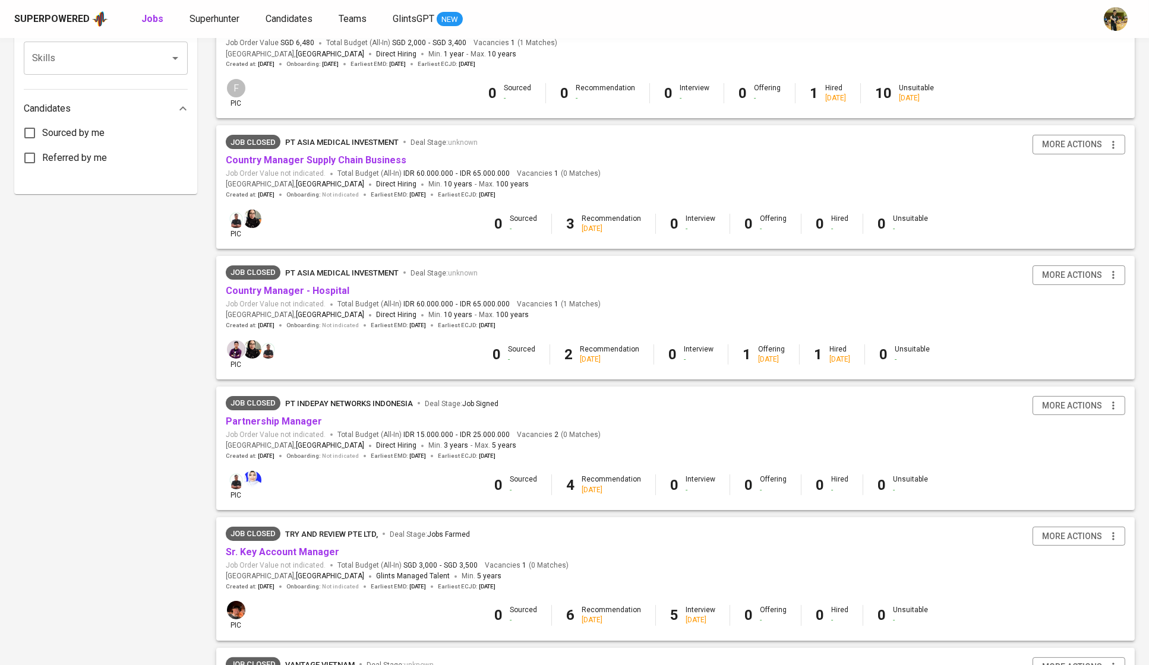  Describe the element at coordinates (250, 64) in the screenshot. I see `span: Created at :` at that location.